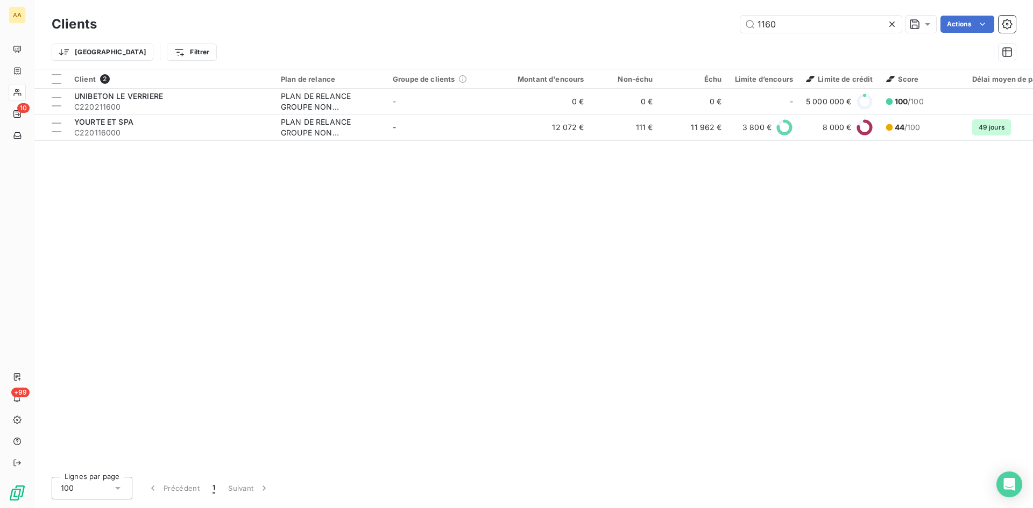 The height and width of the screenshot is (508, 1033). What do you see at coordinates (17, 15) in the screenshot?
I see `div: AA` at bounding box center [17, 15].